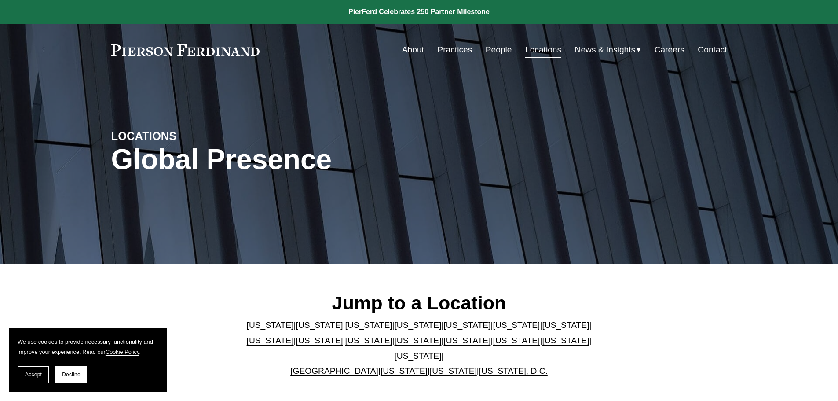 The height and width of the screenshot is (401, 838). Describe the element at coordinates (188, 136) in the screenshot. I see `h4: LOCATIONS` at that location.